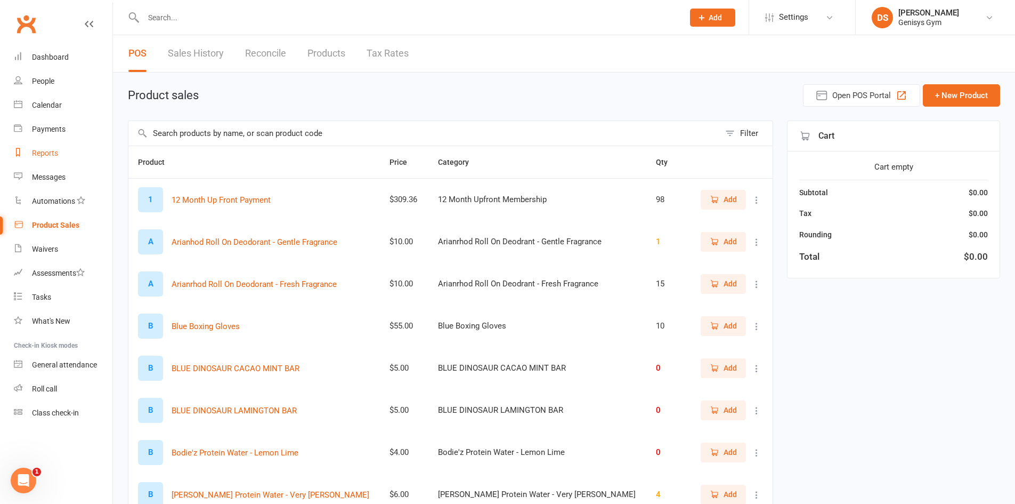  What do you see at coordinates (404, 162) in the screenshot?
I see `span: Price` at bounding box center [404, 162].